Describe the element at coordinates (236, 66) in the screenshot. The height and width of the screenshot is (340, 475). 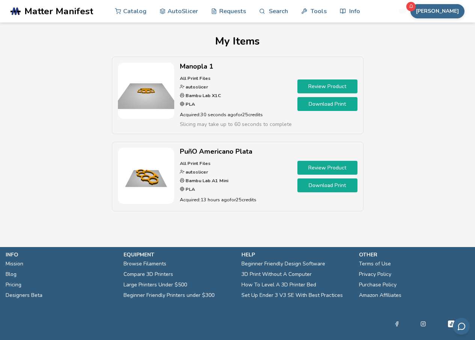
I see `h2: Manopla 1` at that location.